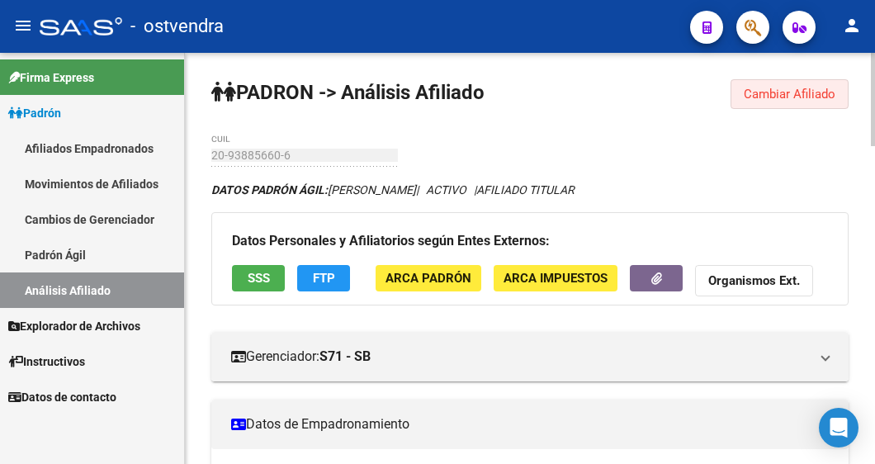 Image resolution: width=875 pixels, height=464 pixels. What do you see at coordinates (839, 428) in the screenshot?
I see `div: Open Intercom Messenger` at bounding box center [839, 428].